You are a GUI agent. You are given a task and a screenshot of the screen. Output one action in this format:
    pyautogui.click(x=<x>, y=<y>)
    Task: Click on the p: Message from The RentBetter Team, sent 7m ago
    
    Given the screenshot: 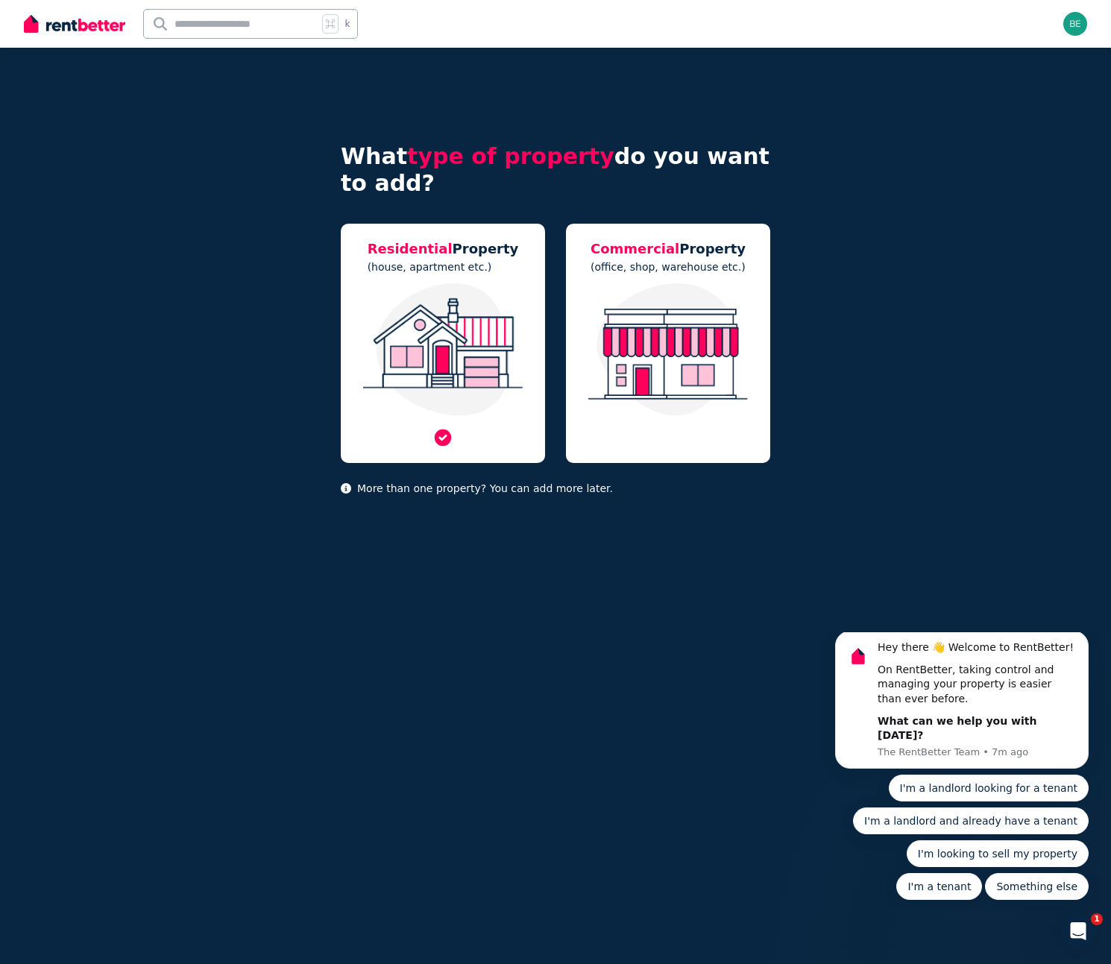 What is the action you would take?
    pyautogui.click(x=165, y=120)
    